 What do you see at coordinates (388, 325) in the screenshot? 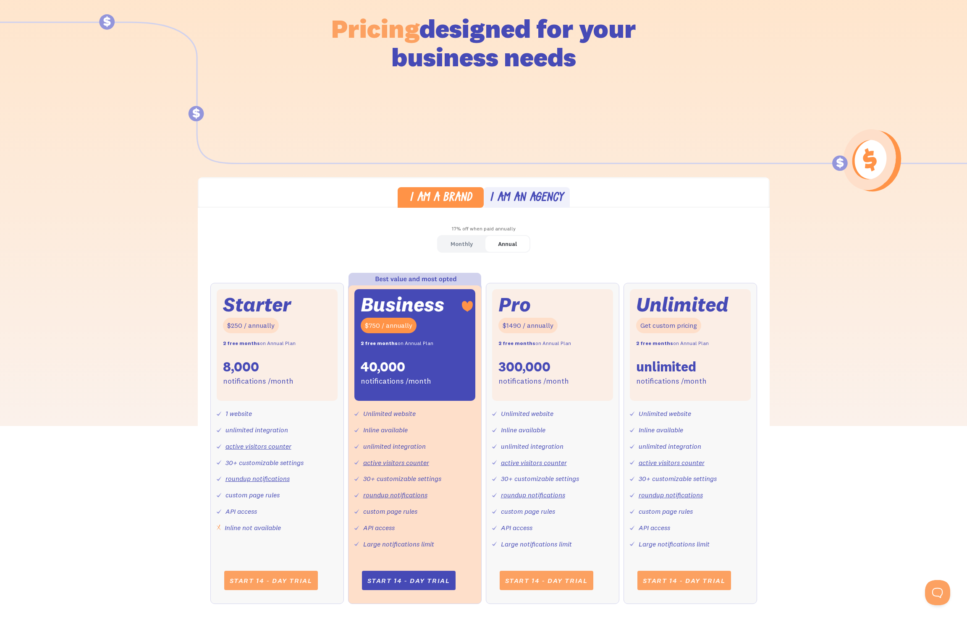
I see `div: $750 / annually` at bounding box center [388, 325].